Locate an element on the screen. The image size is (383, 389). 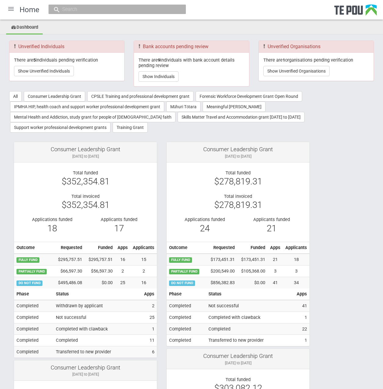
button: Show Unverified Individuals is located at coordinates (44, 71).